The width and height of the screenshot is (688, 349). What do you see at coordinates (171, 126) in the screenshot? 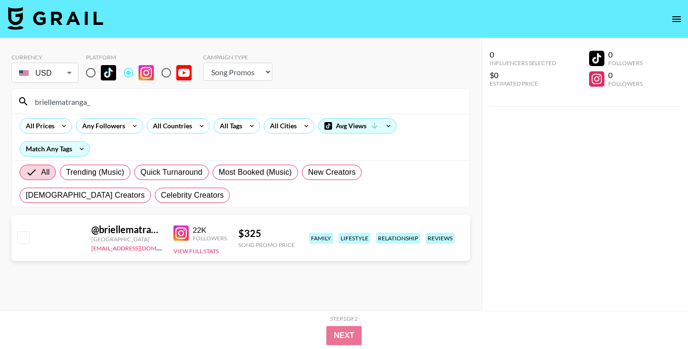
I see `div: All Countries` at bounding box center [171, 126].